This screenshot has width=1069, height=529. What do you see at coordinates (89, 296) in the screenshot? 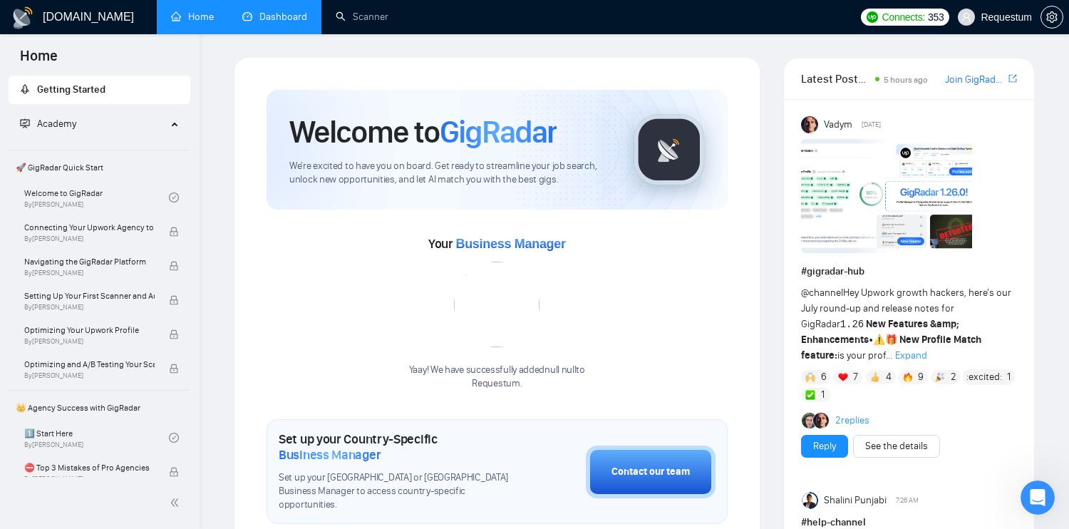
I see `span: Setting Up Your First Scanner and Auto-Bidder` at bounding box center [89, 296].